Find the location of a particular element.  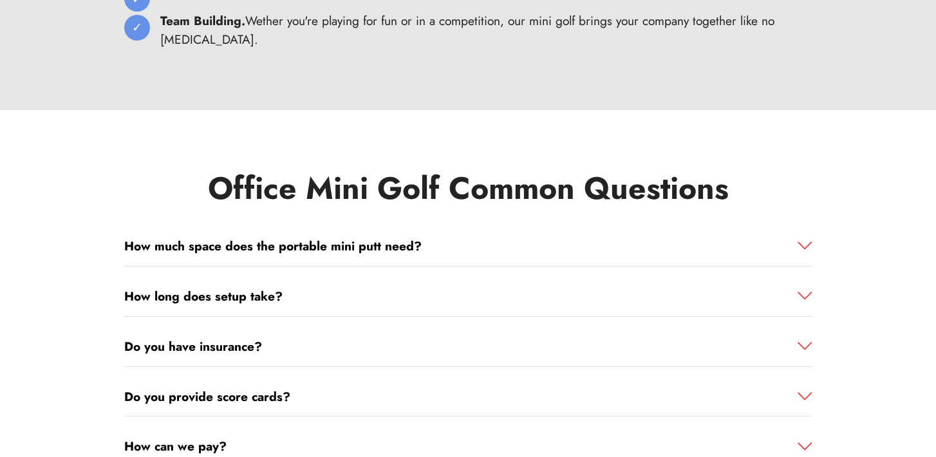

a: How much space does the portable mini putt need? is located at coordinates (468, 246).